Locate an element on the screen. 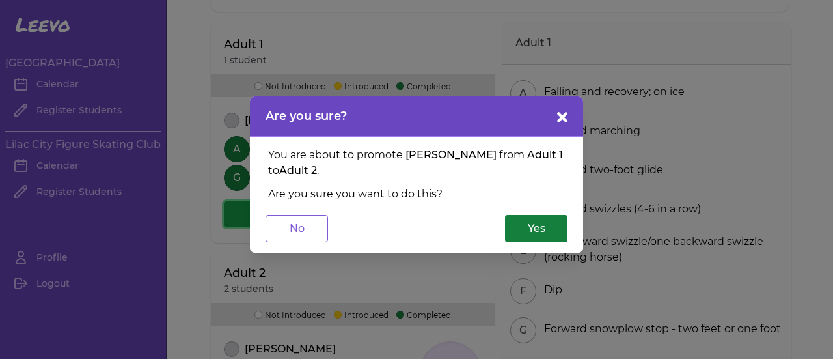 The height and width of the screenshot is (359, 833). button: No is located at coordinates (297, 228).